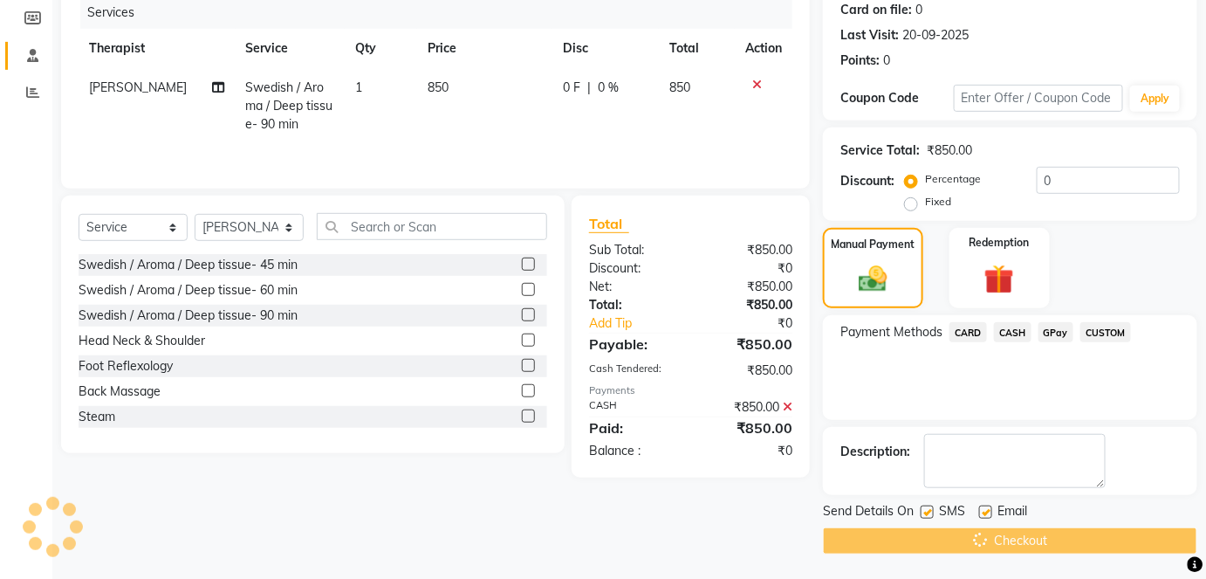  Describe the element at coordinates (1013, 332) in the screenshot. I see `span: CASH` at that location.